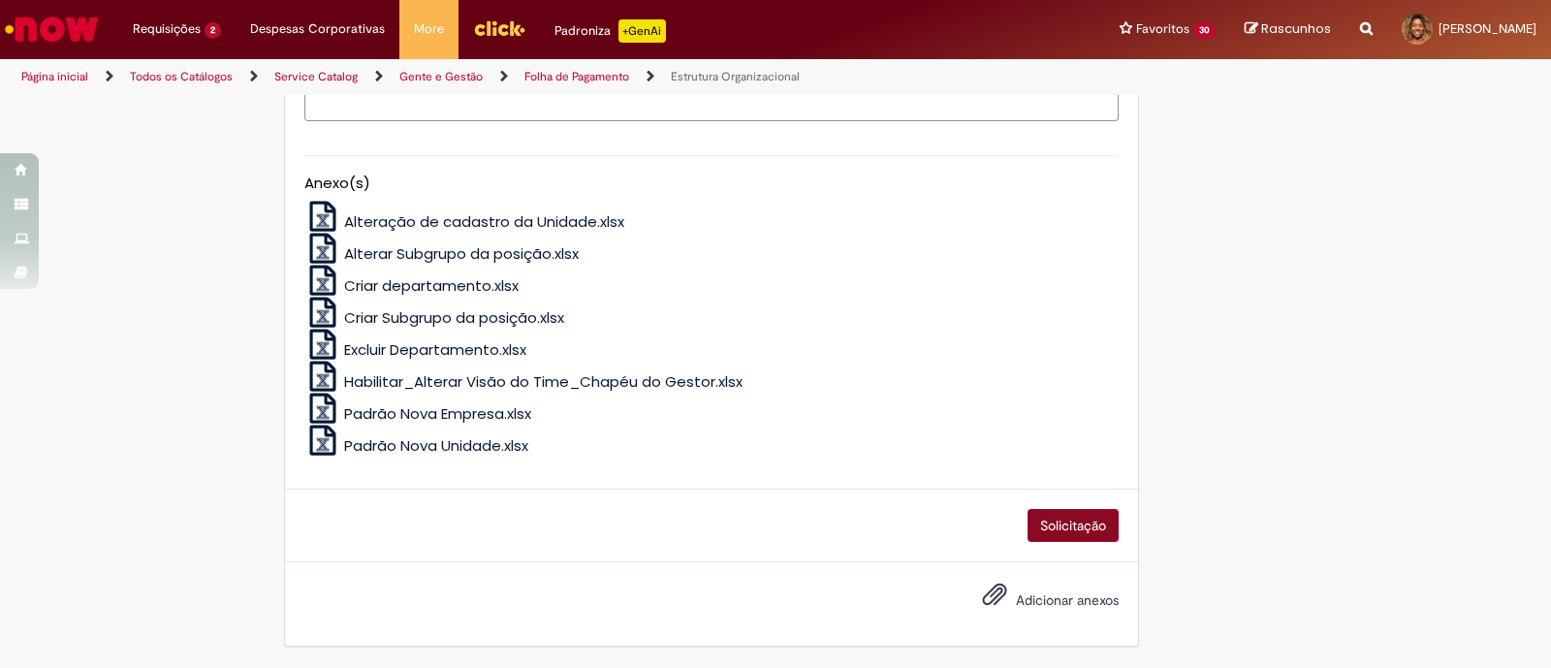  Describe the element at coordinates (417, 445) in the screenshot. I see `a: Padrão Nova Unidade.xlsx` at that location.